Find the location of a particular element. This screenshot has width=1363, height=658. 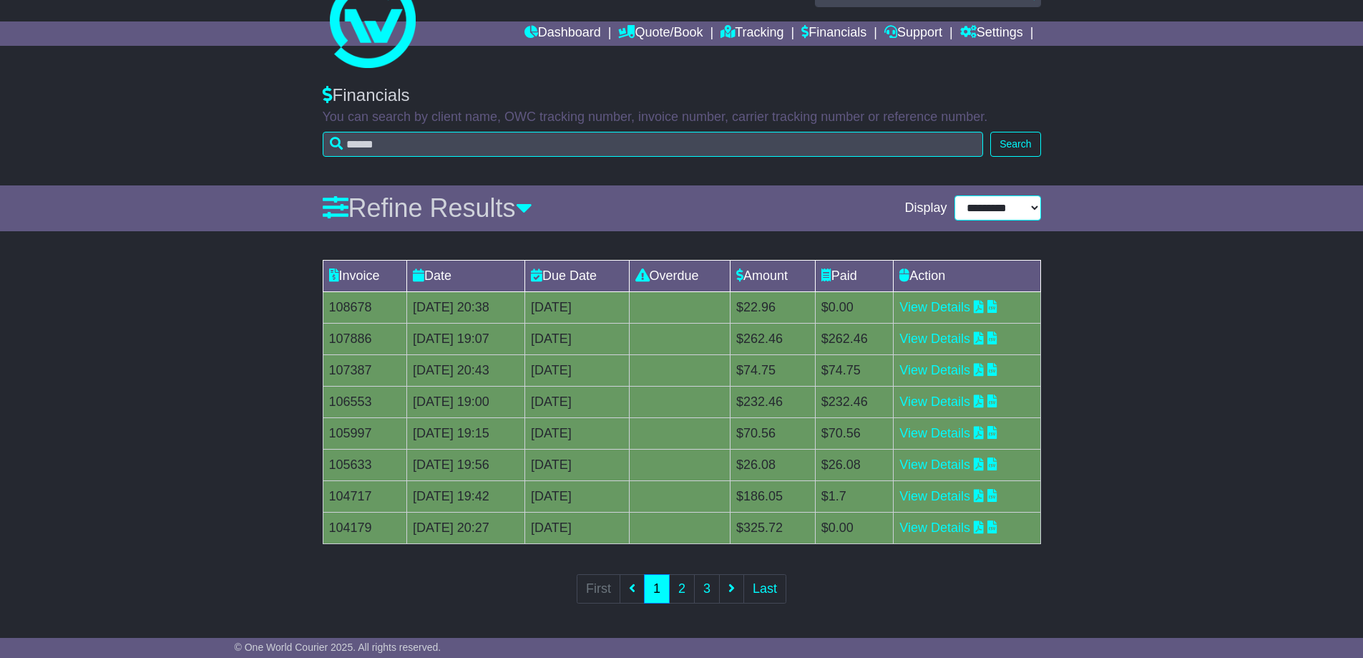

td: 104179 is located at coordinates (364, 527).